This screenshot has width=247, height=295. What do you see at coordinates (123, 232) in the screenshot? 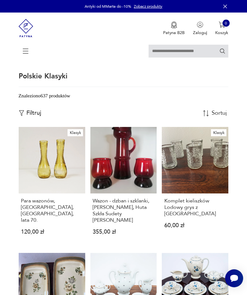
I see `p: 355,00 zł` at bounding box center [123, 232].